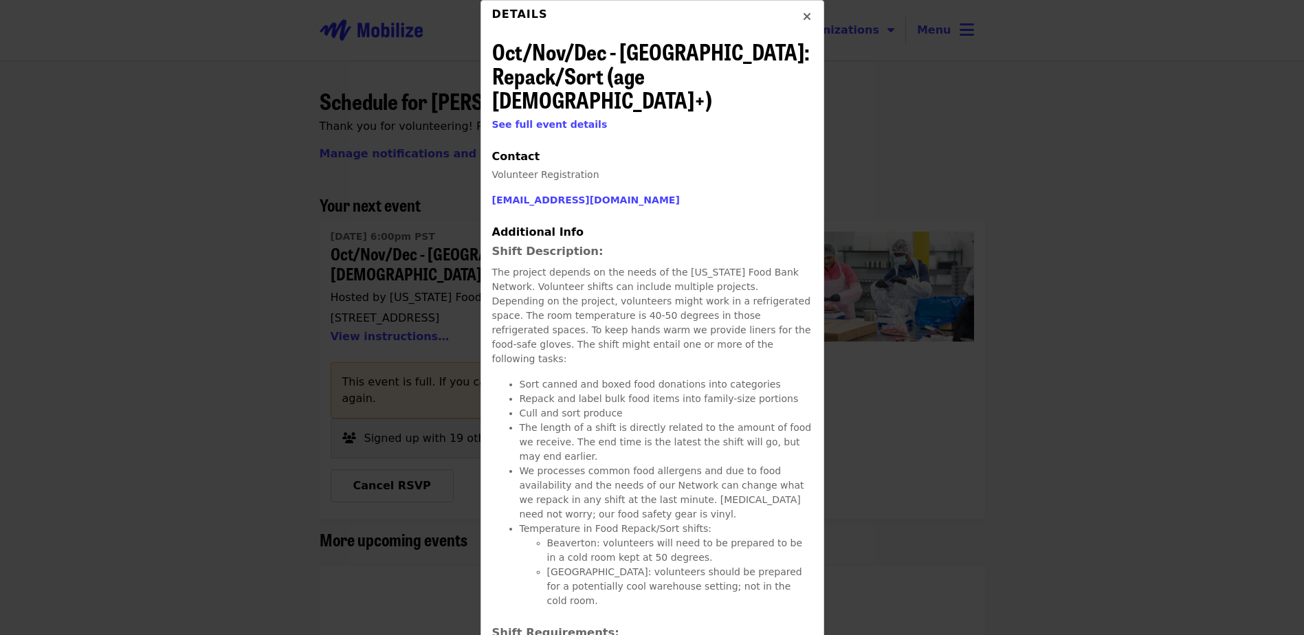  What do you see at coordinates (550, 124) in the screenshot?
I see `a: See full event details` at bounding box center [550, 124].